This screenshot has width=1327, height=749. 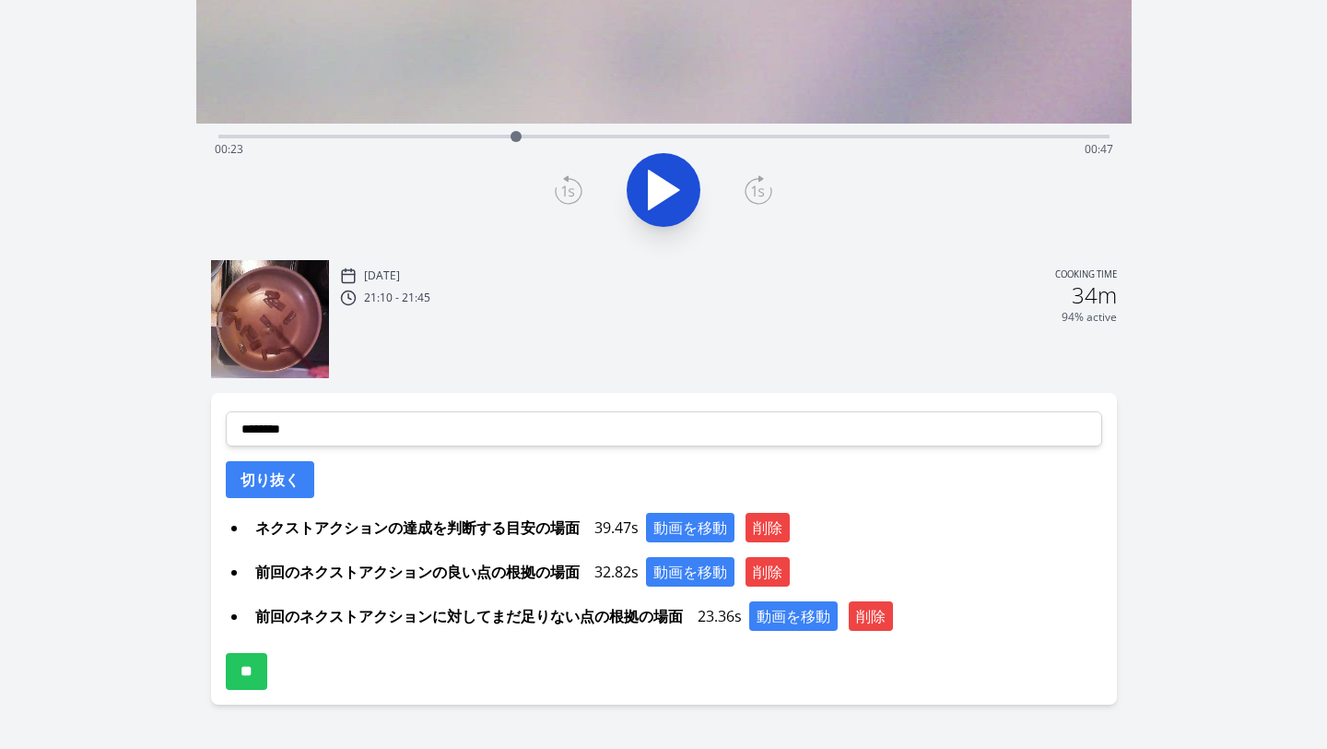 I want to click on p: Cooking time, so click(x=1086, y=276).